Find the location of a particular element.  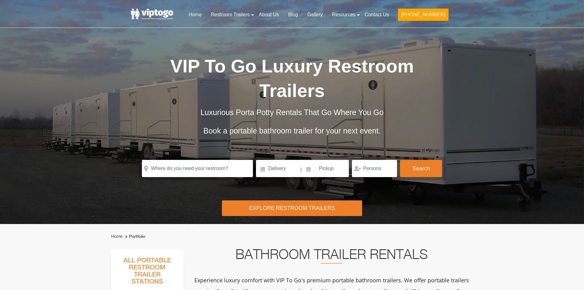

input: Pickup is located at coordinates (326, 168).